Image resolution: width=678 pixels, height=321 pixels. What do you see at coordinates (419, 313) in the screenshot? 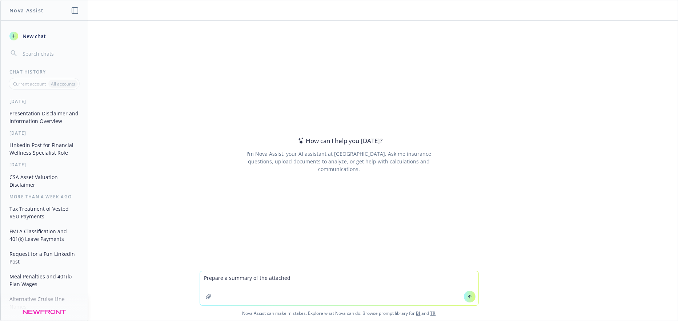
I see `a: BI` at bounding box center [419, 313].